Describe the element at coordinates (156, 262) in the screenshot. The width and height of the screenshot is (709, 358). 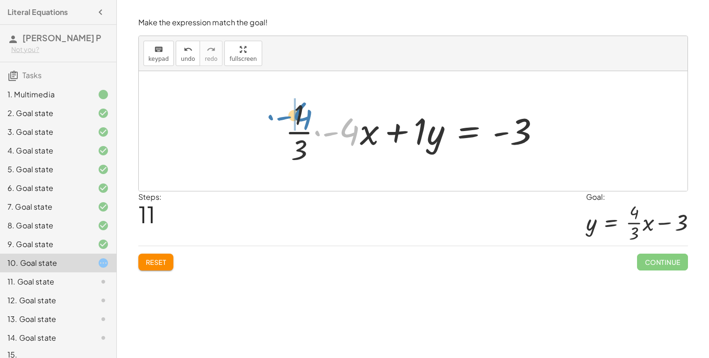
I see `span: Reset` at that location.